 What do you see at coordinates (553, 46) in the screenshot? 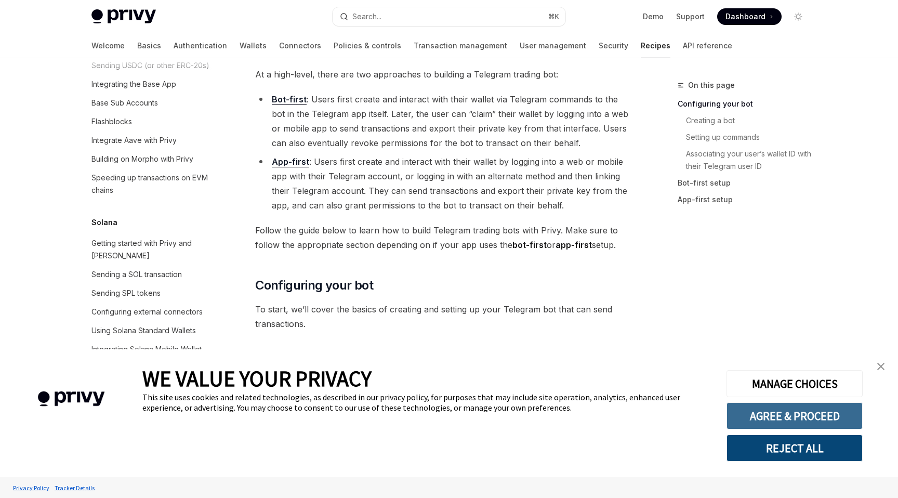
I see `a: User management` at bounding box center [553, 46].